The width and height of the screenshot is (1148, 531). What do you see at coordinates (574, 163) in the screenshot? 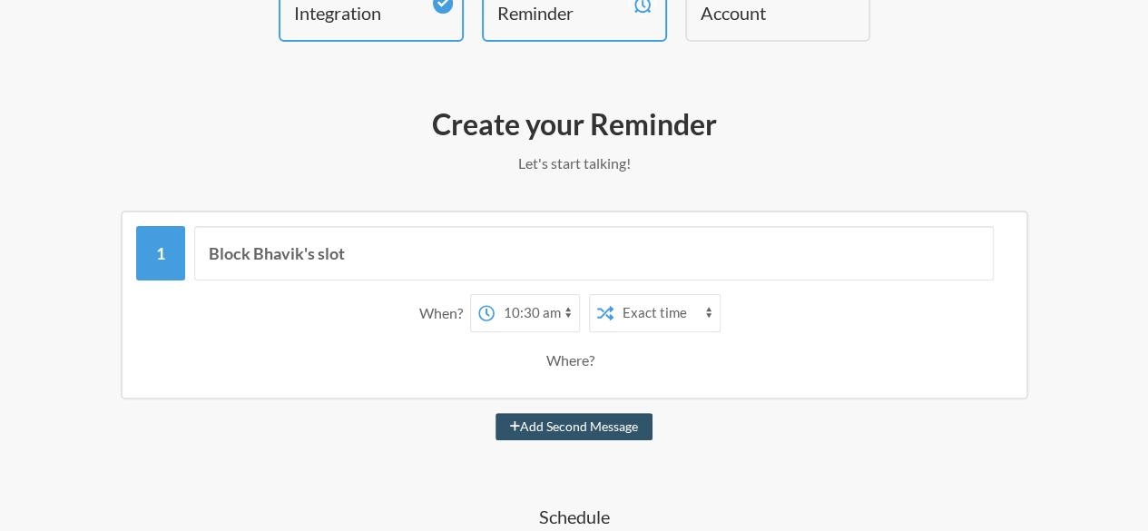
I see `p: Let's start talking!` at bounding box center [574, 163].